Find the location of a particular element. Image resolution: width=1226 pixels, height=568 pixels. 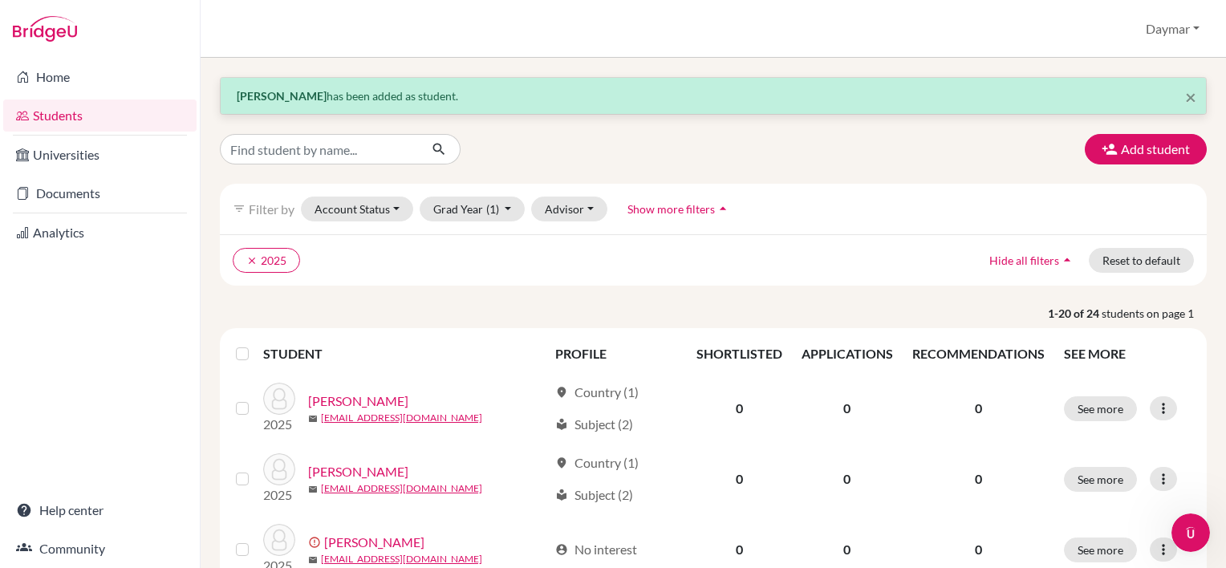

span: error_outline is located at coordinates (316, 542).